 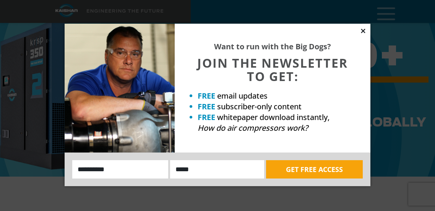 What do you see at coordinates (242, 95) in the screenshot?
I see `span: email updates` at bounding box center [242, 95].